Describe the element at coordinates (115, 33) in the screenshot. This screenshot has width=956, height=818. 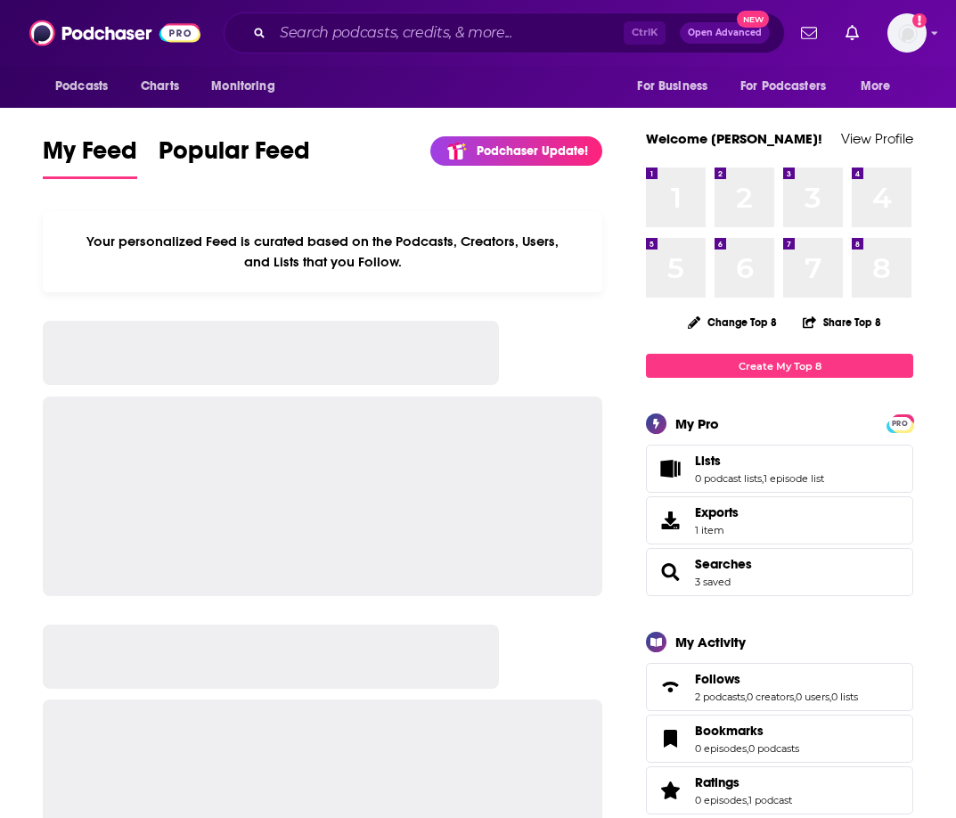
I see `a: Podchaser - Follow, Share and Rate Podcasts` at that location.